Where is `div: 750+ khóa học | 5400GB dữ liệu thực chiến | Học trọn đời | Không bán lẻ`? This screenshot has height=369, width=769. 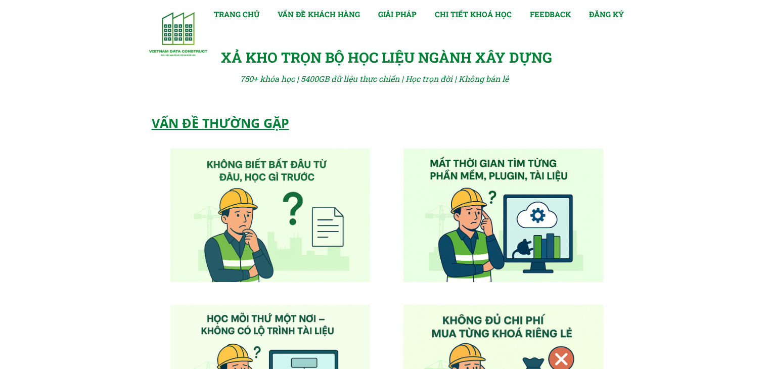
div: 750+ khóa học | 5400GB dữ liệu thực chiến | Học trọn đời | Không bán lẻ is located at coordinates (381, 79).